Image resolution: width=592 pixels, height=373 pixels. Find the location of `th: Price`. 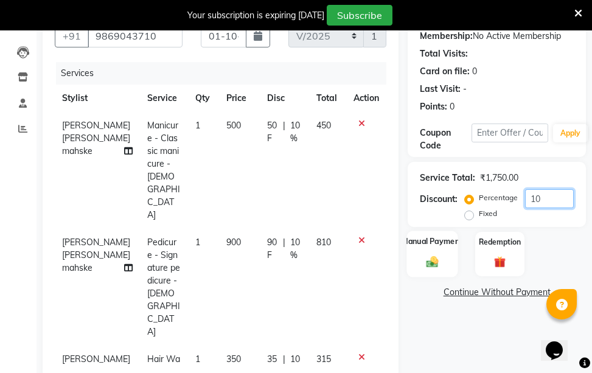

th: Price is located at coordinates (239, 98).